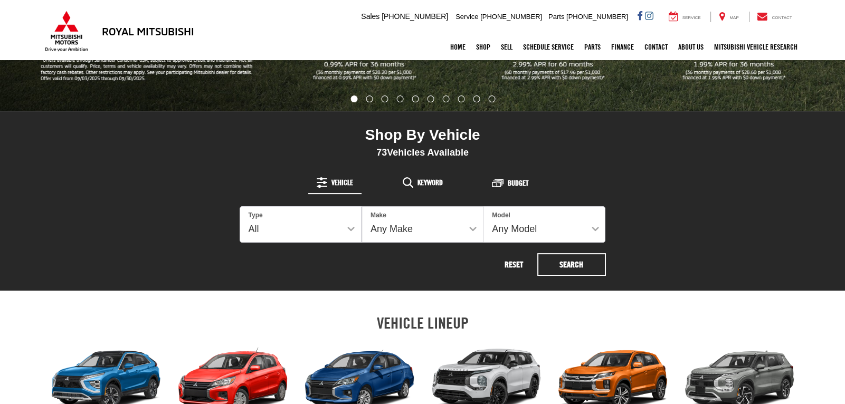  I want to click on button: Search, so click(572, 265).